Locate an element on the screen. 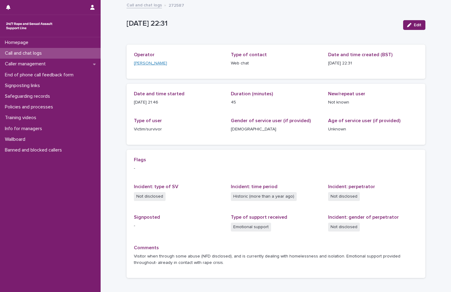 This screenshot has width=451, height=292. span: Date and time started is located at coordinates (159, 94).